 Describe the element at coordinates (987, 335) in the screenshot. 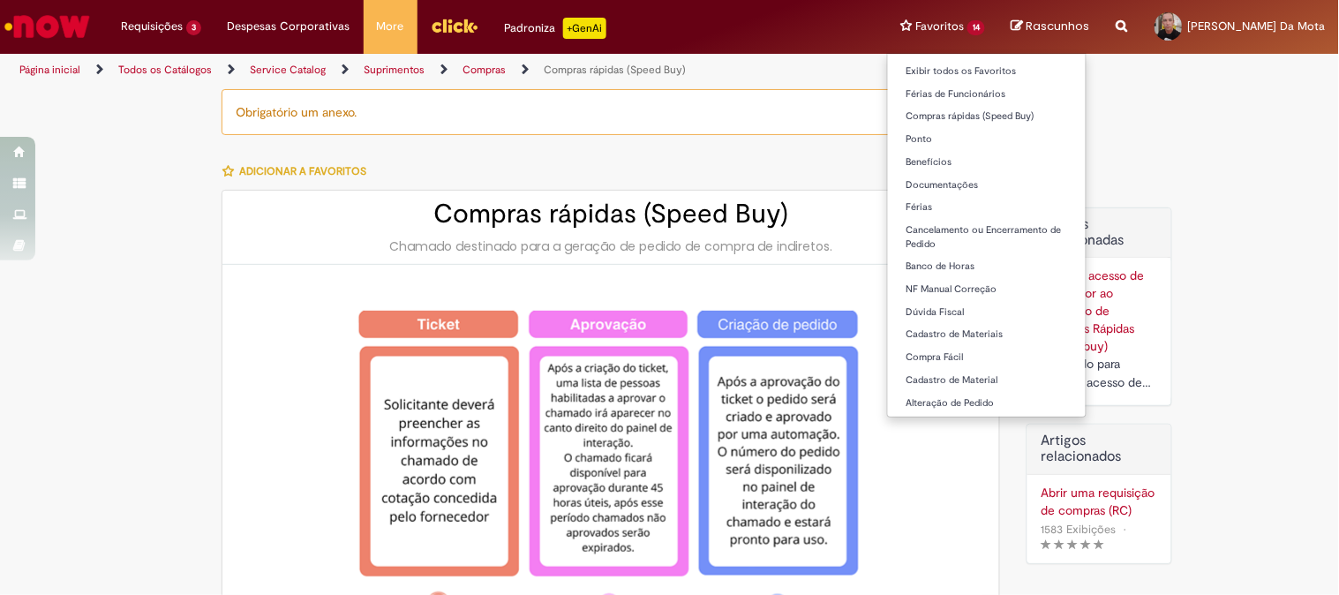

I see `a: Cadastro de Materiais` at that location.